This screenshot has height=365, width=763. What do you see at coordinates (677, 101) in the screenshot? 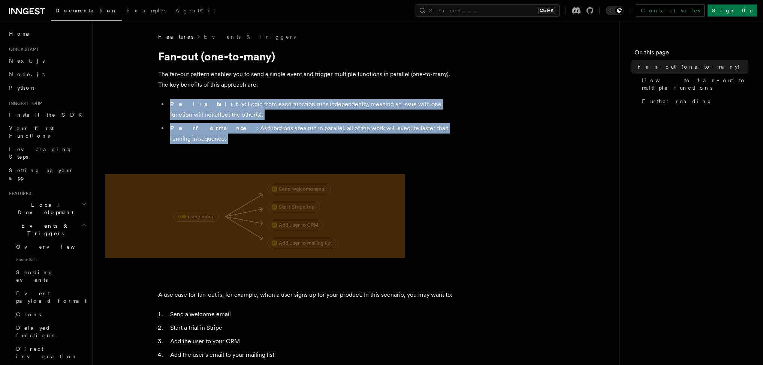
I see `span: Further reading` at bounding box center [677, 101].